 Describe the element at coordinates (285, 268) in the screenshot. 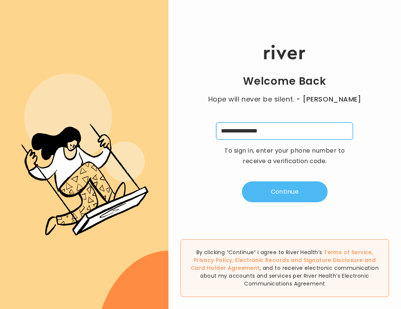

I see `div: By clicking “Continue” I agree to River Health’s` at that location.